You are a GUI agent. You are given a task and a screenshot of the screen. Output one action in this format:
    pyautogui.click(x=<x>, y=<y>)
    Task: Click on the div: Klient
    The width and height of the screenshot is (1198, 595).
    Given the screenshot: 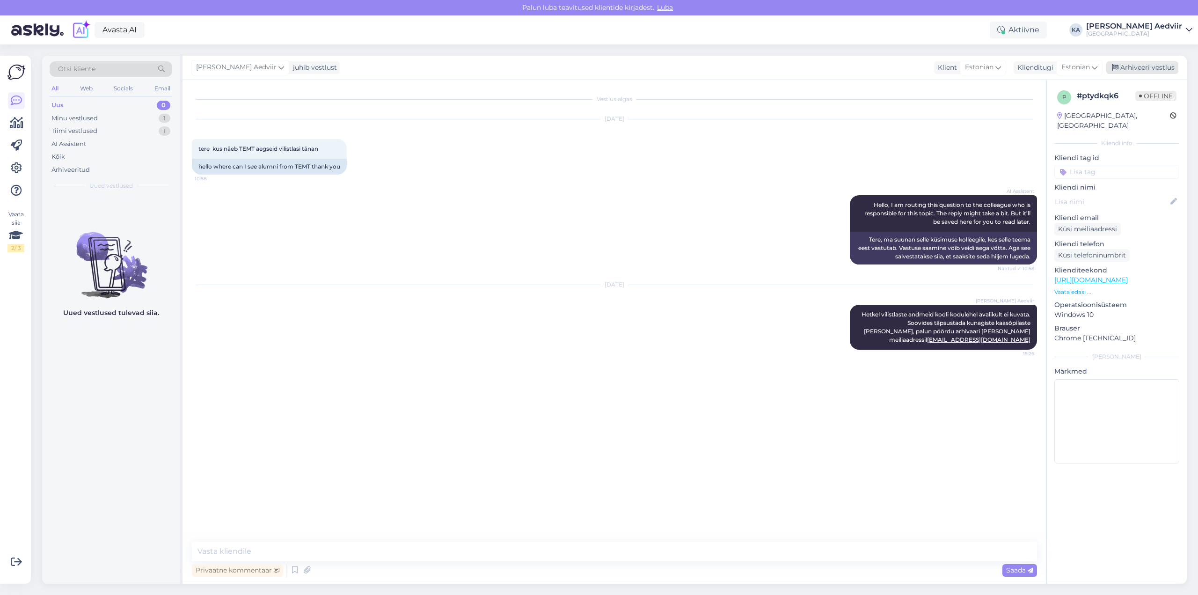 What is the action you would take?
    pyautogui.click(x=945, y=67)
    